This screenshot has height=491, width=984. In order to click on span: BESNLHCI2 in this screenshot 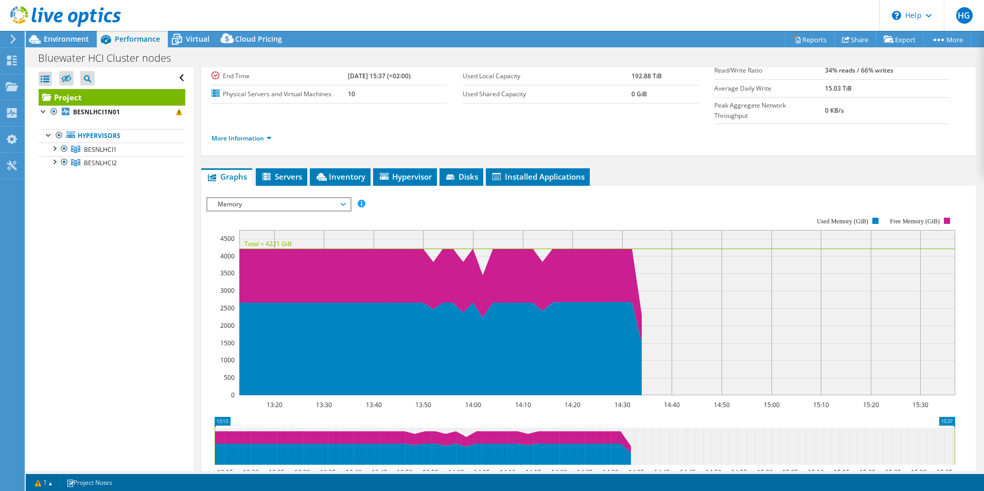, I will do `click(100, 163)`.